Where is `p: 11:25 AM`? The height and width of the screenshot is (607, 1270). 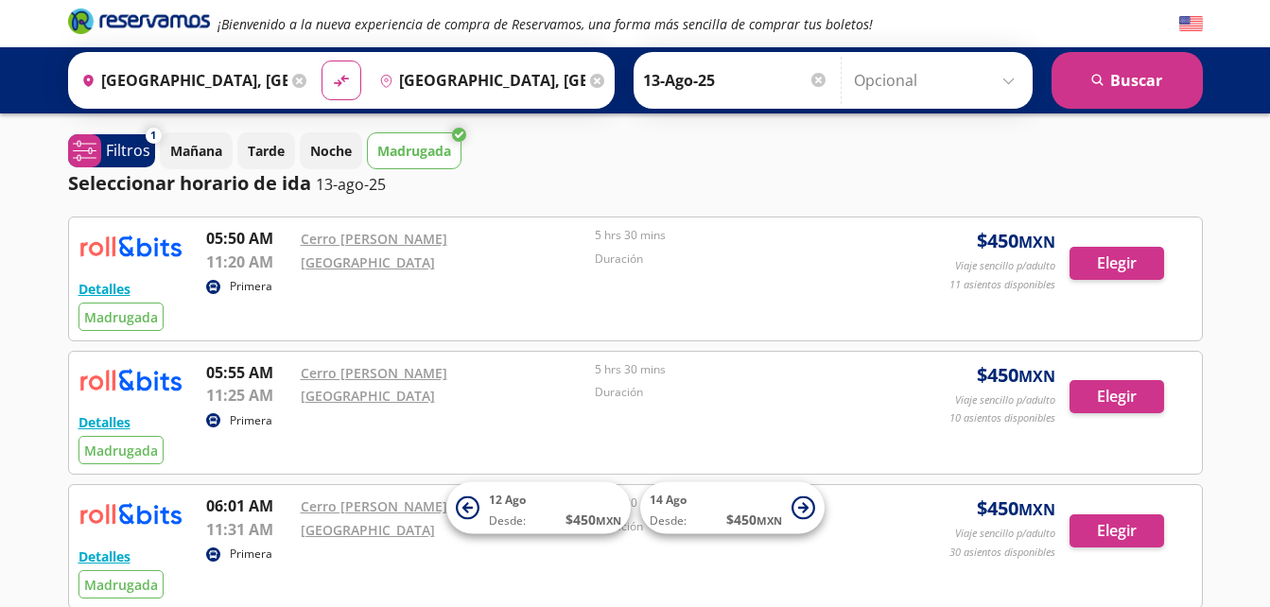 p: 11:25 AM is located at coordinates (249, 395).